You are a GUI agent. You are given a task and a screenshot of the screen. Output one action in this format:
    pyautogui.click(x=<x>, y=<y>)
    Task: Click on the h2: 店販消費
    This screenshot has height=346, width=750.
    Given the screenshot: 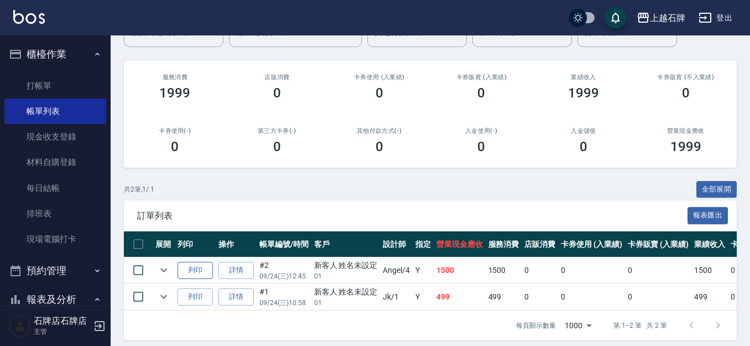 What is the action you would take?
    pyautogui.click(x=277, y=77)
    